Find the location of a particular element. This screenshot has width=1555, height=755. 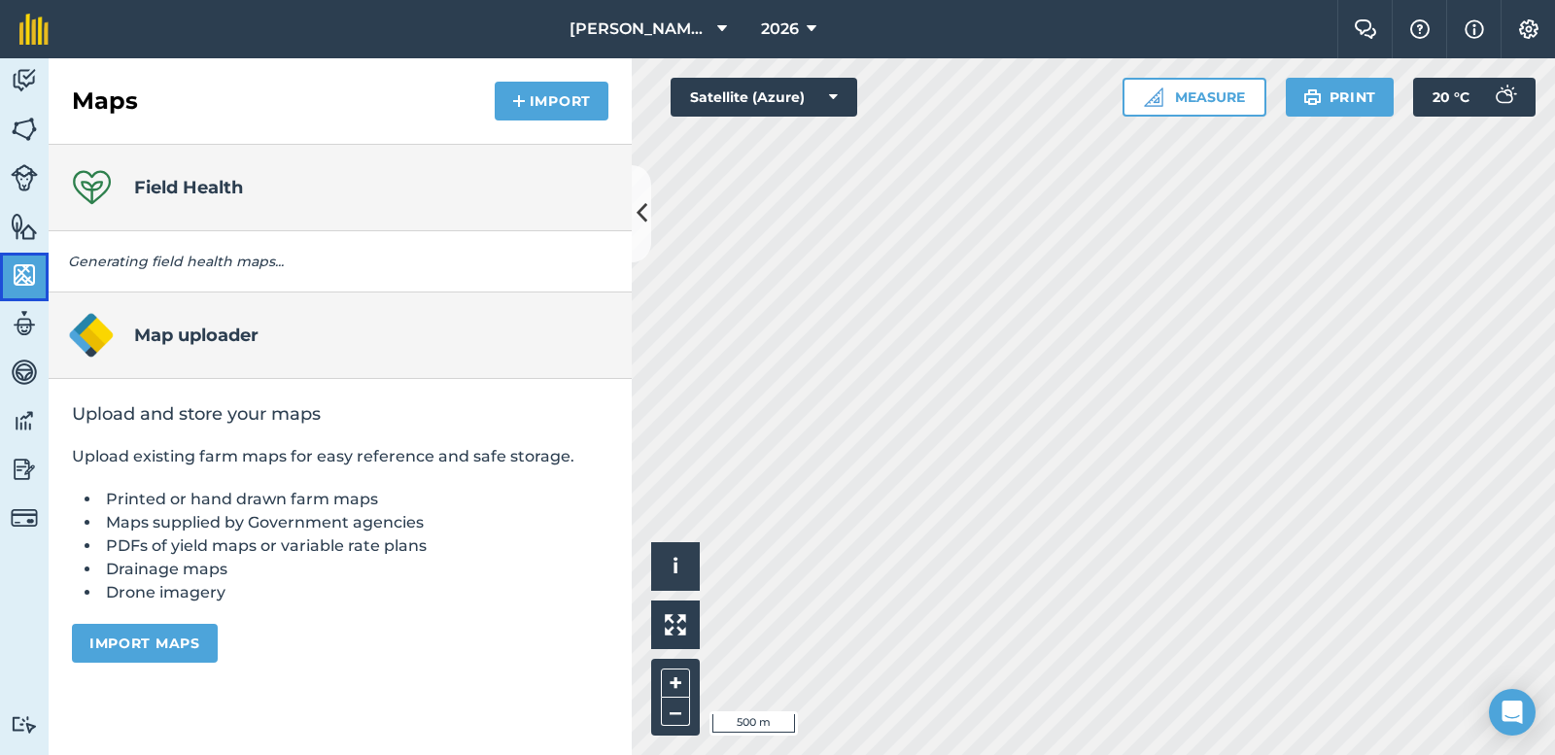

button: 20 °C is located at coordinates (1475, 97).